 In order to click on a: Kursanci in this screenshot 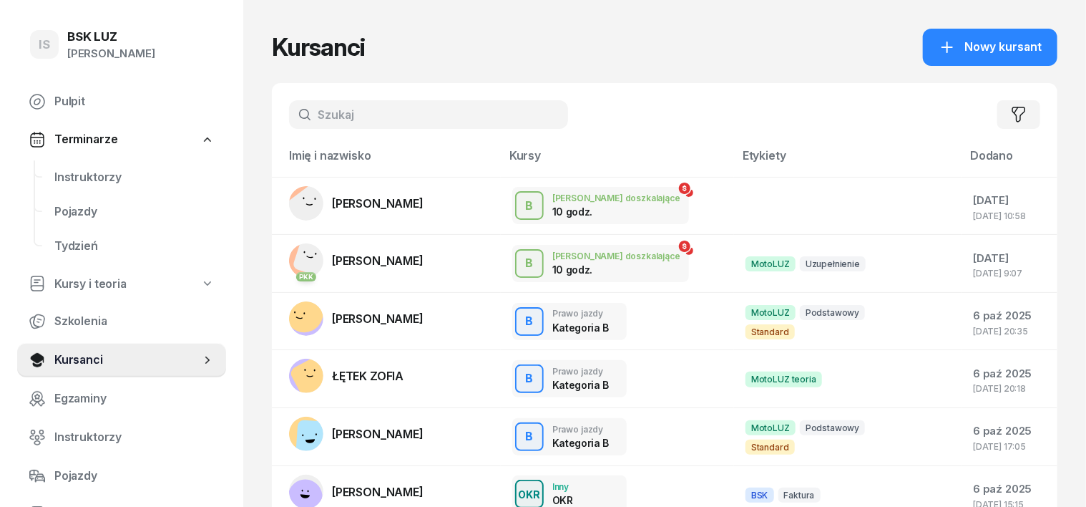, I will do `click(122, 360)`.